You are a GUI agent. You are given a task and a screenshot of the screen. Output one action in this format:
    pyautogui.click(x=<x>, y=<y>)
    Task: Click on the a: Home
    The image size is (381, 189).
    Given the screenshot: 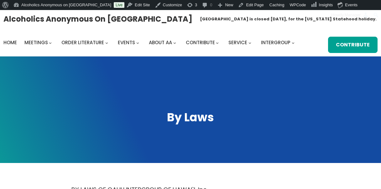 What is the action you would take?
    pyautogui.click(x=10, y=43)
    